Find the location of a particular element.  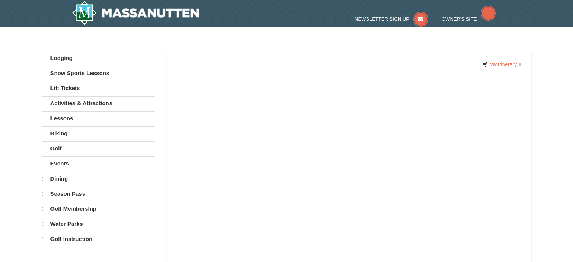

img: Massanutten Resort Logo is located at coordinates (136, 13).